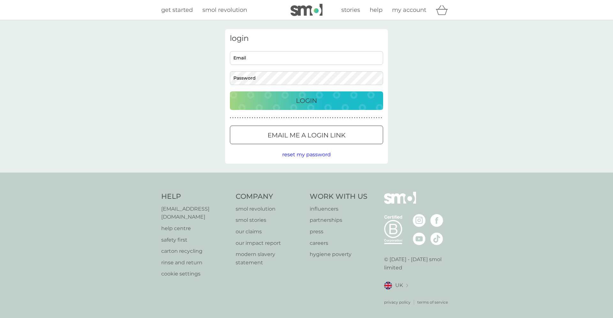 The height and width of the screenshot is (318, 613). I want to click on a: get started, so click(177, 10).